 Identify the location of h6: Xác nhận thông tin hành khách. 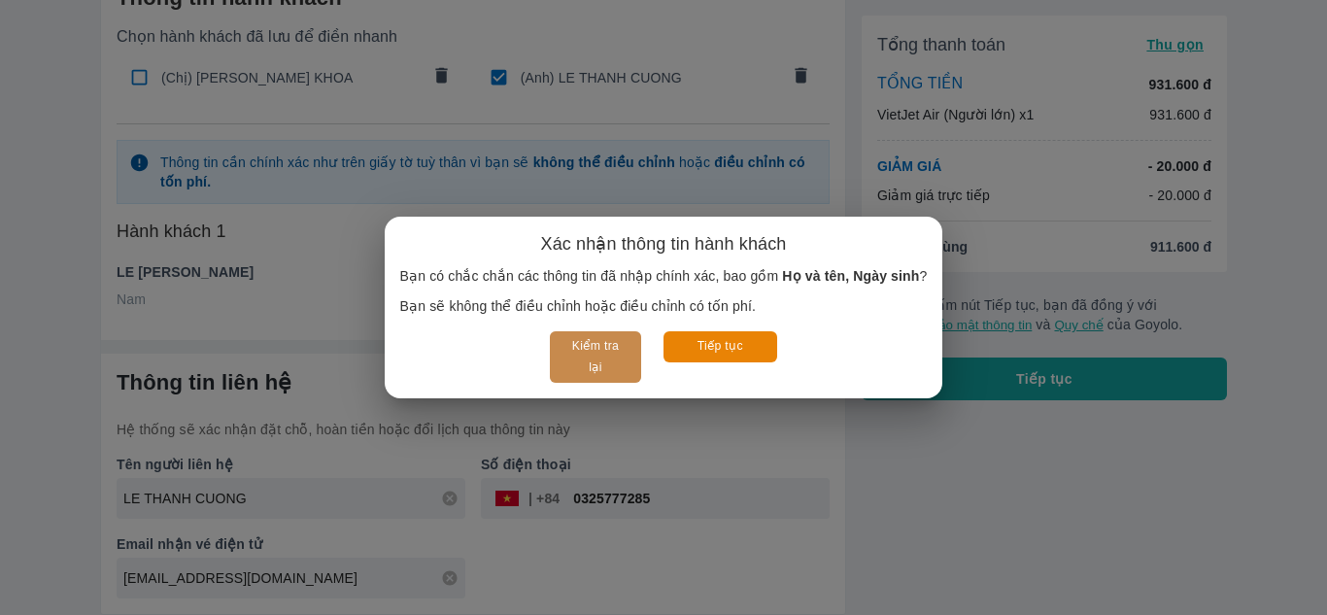
(664, 244).